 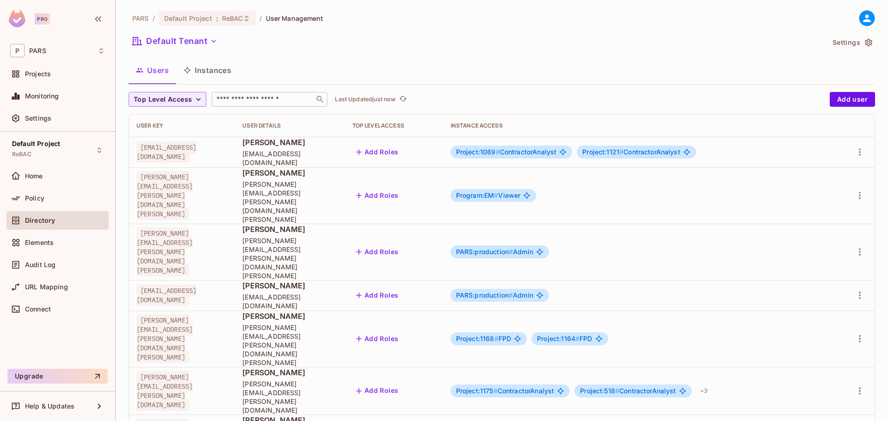 I want to click on button: Users, so click(x=152, y=70).